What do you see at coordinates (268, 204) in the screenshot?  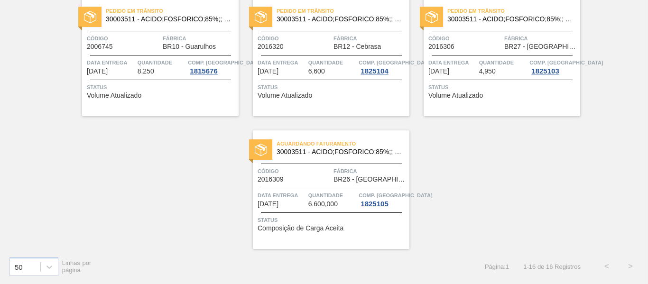 I see `span: 12/09/2025` at bounding box center [268, 204].